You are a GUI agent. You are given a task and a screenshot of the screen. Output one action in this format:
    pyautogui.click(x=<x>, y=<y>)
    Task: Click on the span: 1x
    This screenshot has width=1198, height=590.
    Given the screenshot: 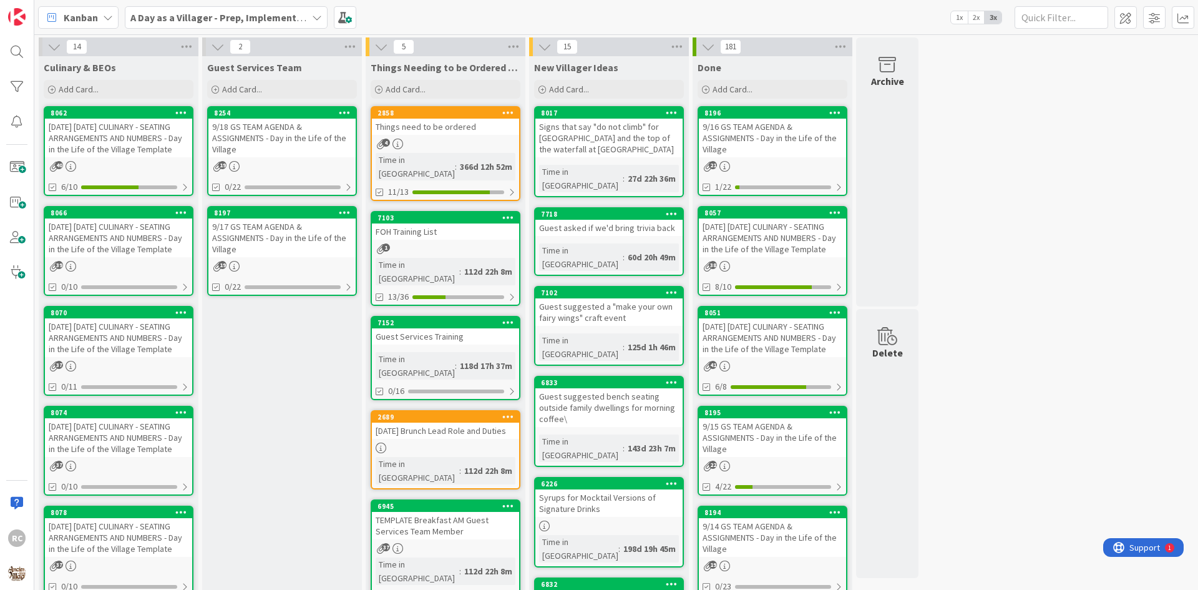 What is the action you would take?
    pyautogui.click(x=959, y=17)
    